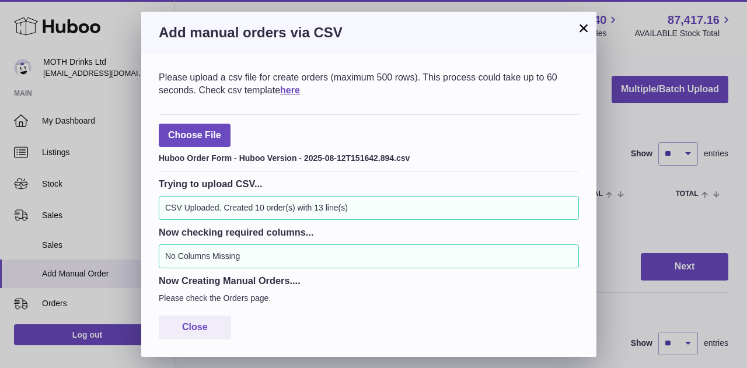 This screenshot has width=747, height=368. Describe the element at coordinates (290, 90) in the screenshot. I see `a: here` at that location.